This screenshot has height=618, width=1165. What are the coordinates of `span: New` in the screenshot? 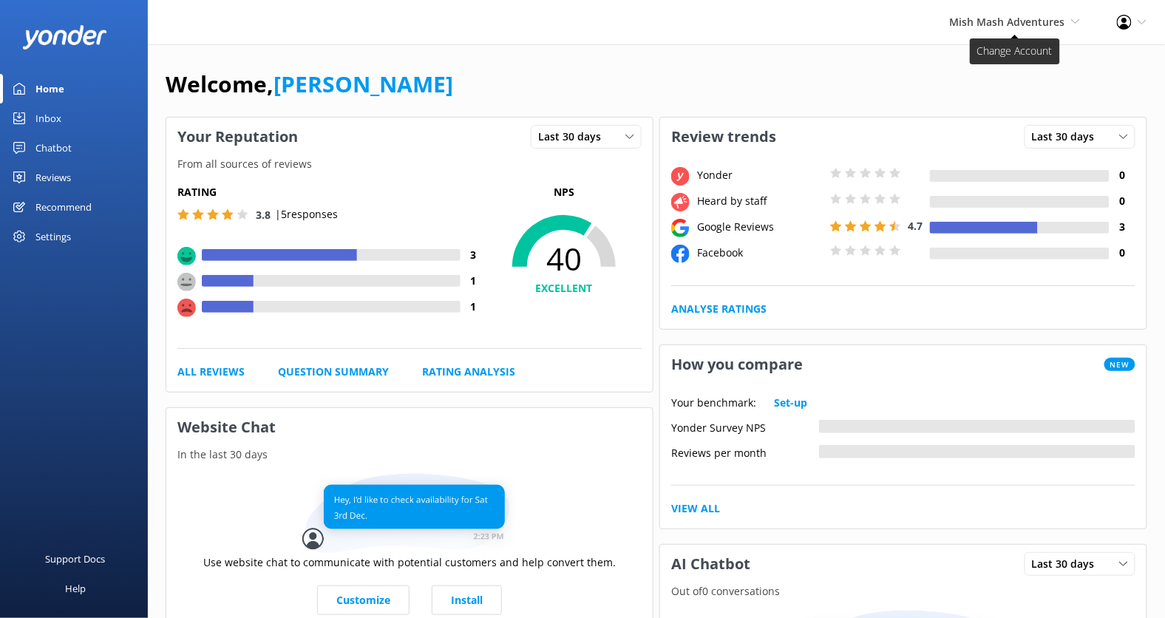 It's located at (1120, 365).